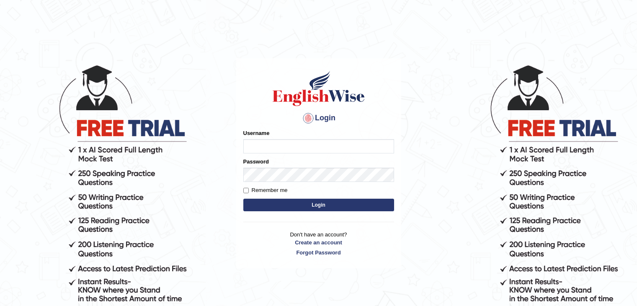 Image resolution: width=637 pixels, height=306 pixels. I want to click on h4: Login, so click(319, 118).